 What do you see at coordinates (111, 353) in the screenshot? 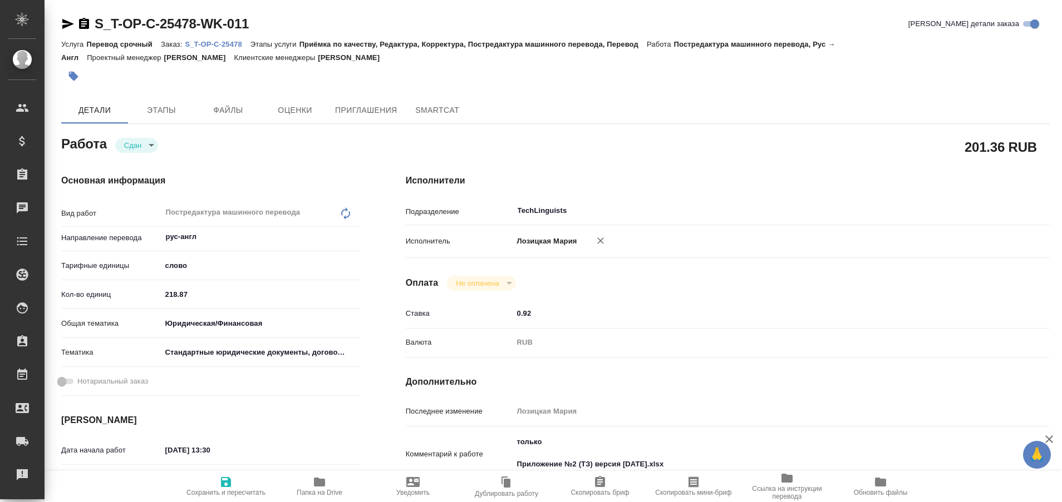
I see `p: Тематика` at bounding box center [111, 353].